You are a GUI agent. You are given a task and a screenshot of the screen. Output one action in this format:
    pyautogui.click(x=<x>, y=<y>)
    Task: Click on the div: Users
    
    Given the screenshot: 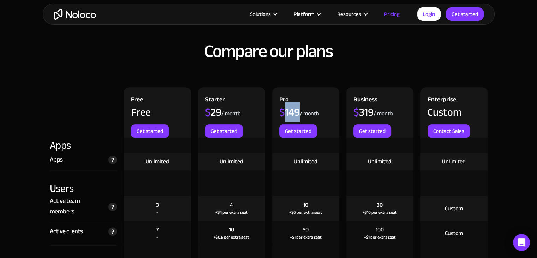 What is the action you would take?
    pyautogui.click(x=83, y=183)
    